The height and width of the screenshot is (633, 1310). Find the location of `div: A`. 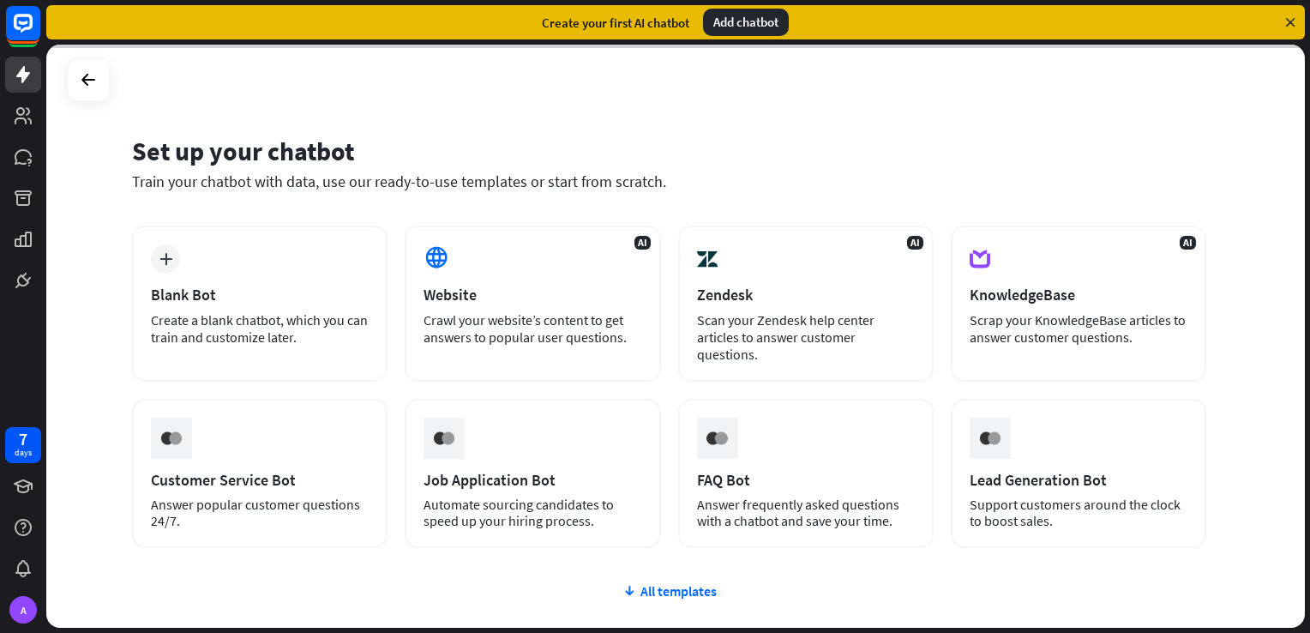

div: A is located at coordinates (23, 609).